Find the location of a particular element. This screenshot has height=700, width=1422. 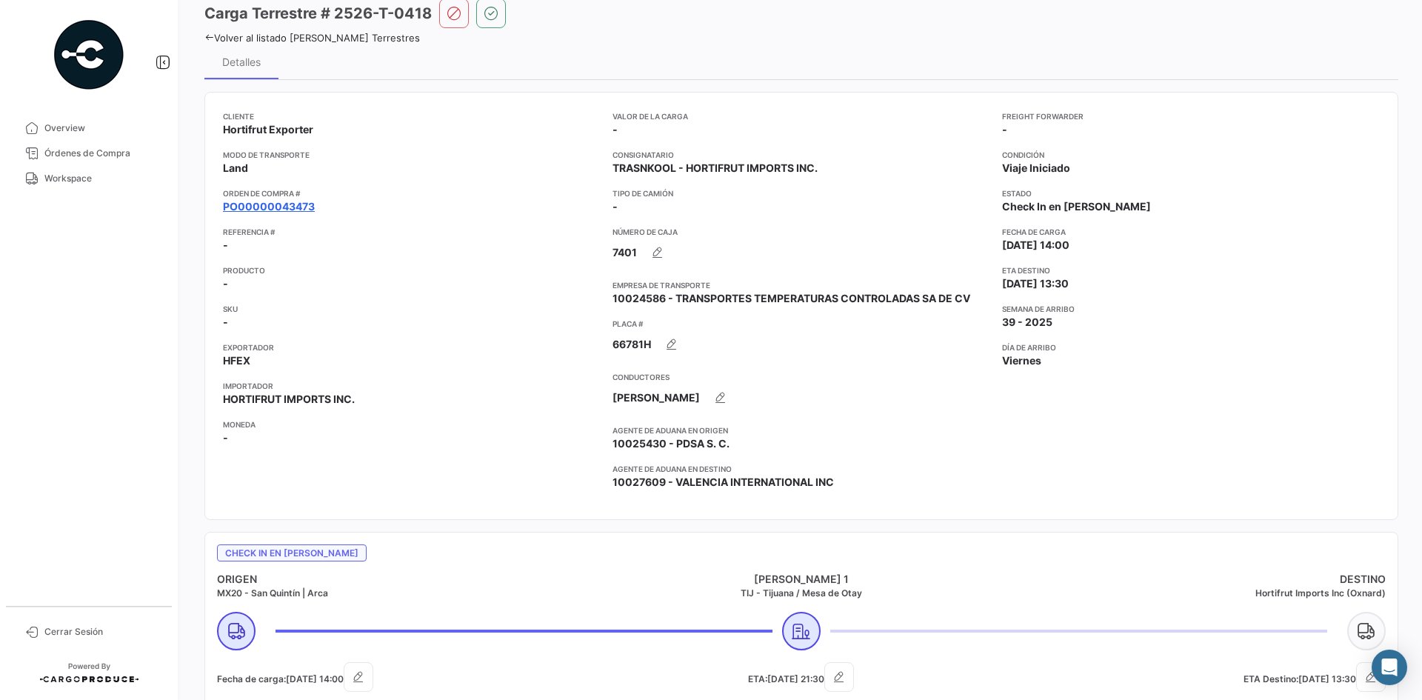

app-card-info-title: Empresa de Transporte is located at coordinates (802, 285).